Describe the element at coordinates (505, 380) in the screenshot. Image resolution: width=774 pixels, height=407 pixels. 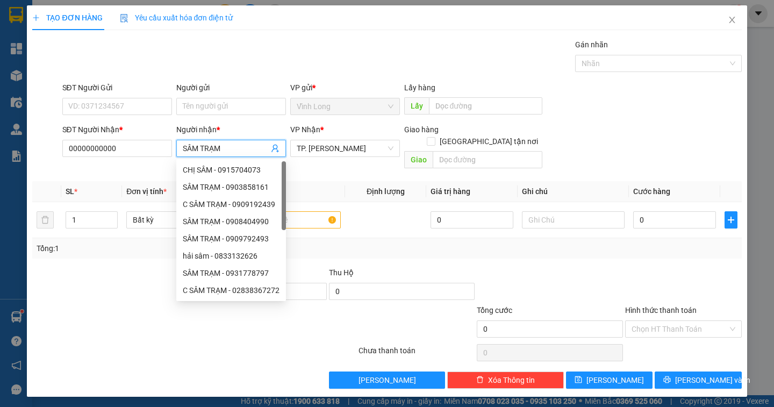
I see `button: deleteXóa Thông tin` at that location.